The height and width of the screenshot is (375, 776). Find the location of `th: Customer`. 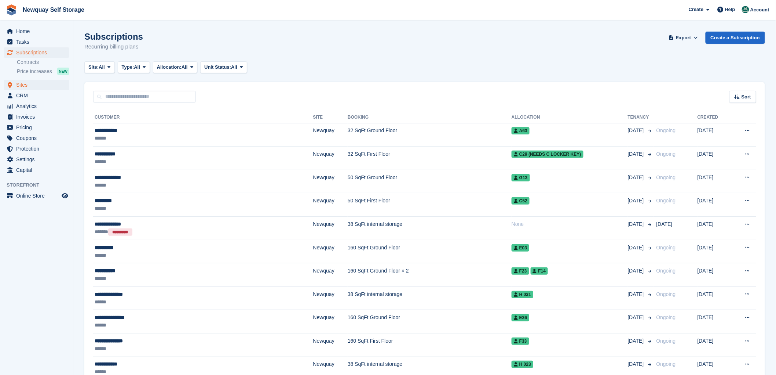

th: Customer is located at coordinates (203, 117).